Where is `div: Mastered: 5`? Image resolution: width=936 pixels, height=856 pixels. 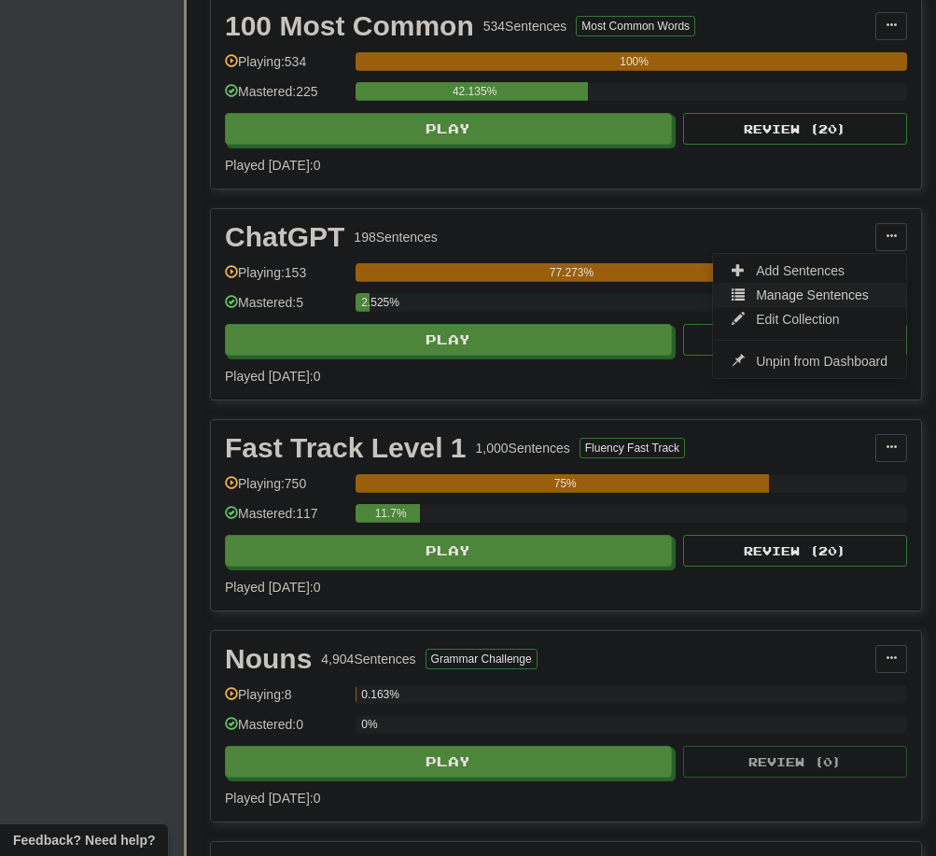
div: Mastered: 5 is located at coordinates (286, 308).